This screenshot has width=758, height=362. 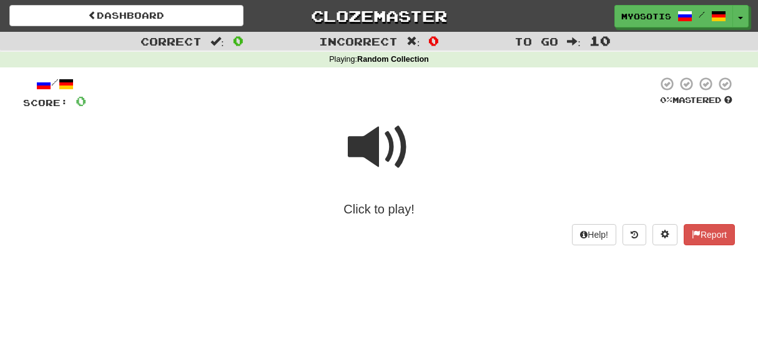 I want to click on div: Mastered, so click(x=697, y=101).